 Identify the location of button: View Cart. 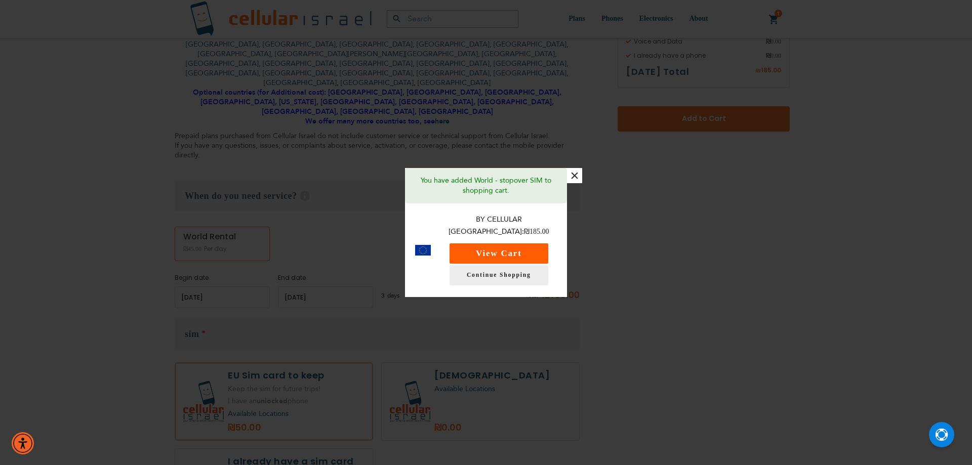
(499, 254).